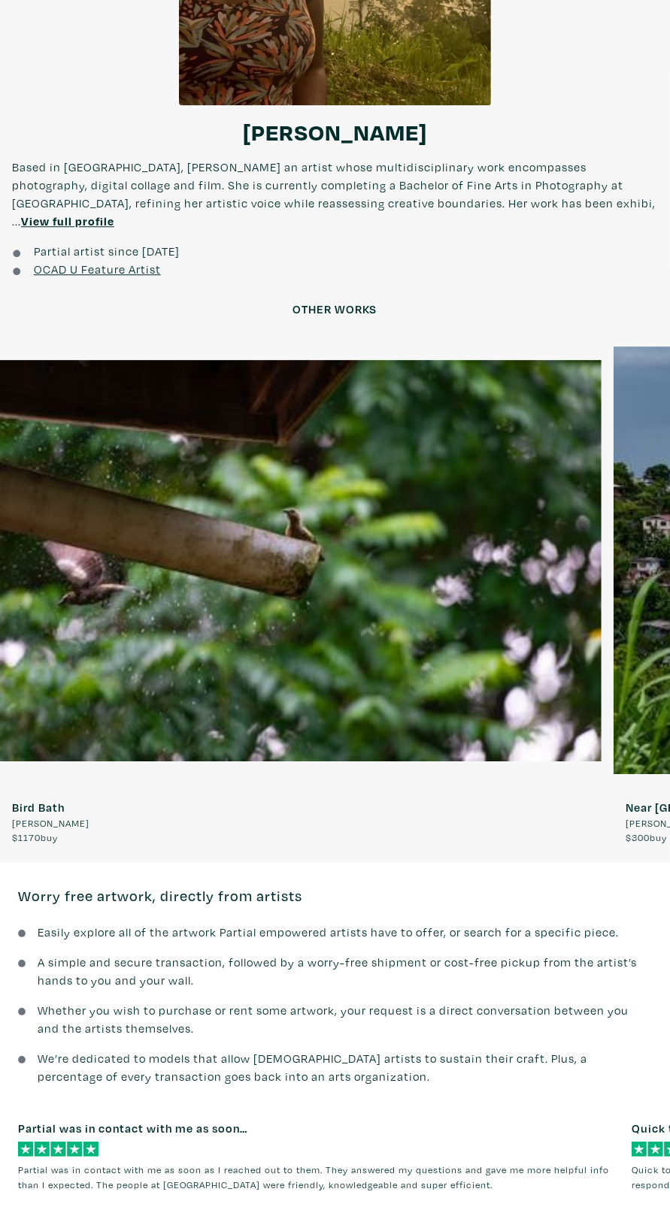 This screenshot has height=1210, width=670. What do you see at coordinates (344, 971) in the screenshot?
I see `span: A simple and secure transaction, followed by a worry-free shipment or cost-free pickup from the a...` at bounding box center [344, 971].